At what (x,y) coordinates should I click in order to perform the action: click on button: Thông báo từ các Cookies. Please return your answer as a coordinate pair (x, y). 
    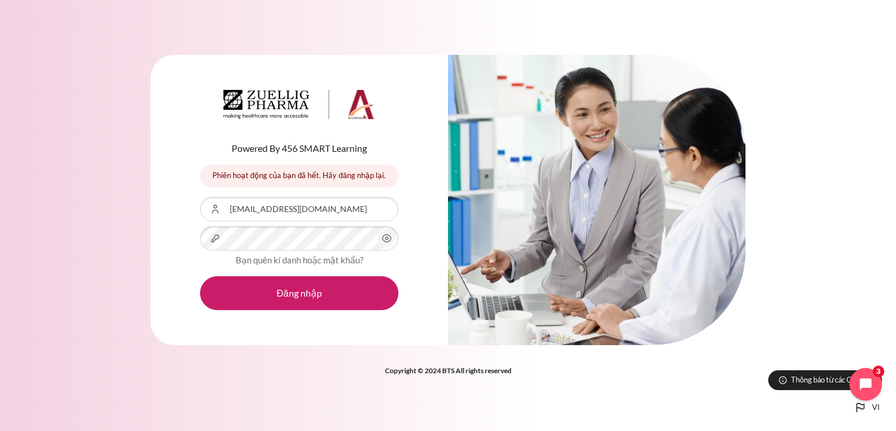
    Looking at the image, I should click on (825, 380).